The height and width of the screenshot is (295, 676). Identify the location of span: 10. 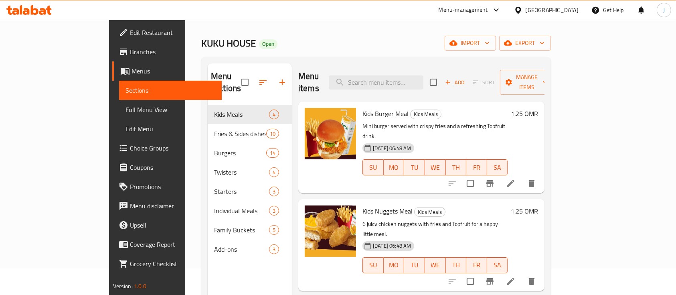
(273, 134).